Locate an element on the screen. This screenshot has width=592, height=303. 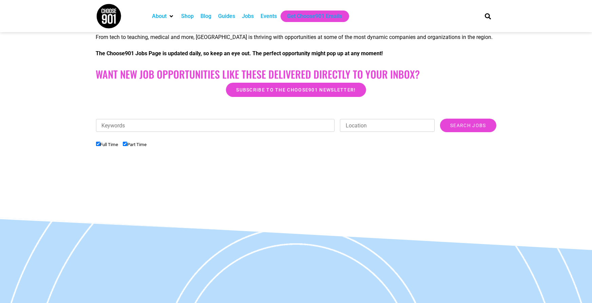
a: Get Choose901 Emails is located at coordinates (315, 16).